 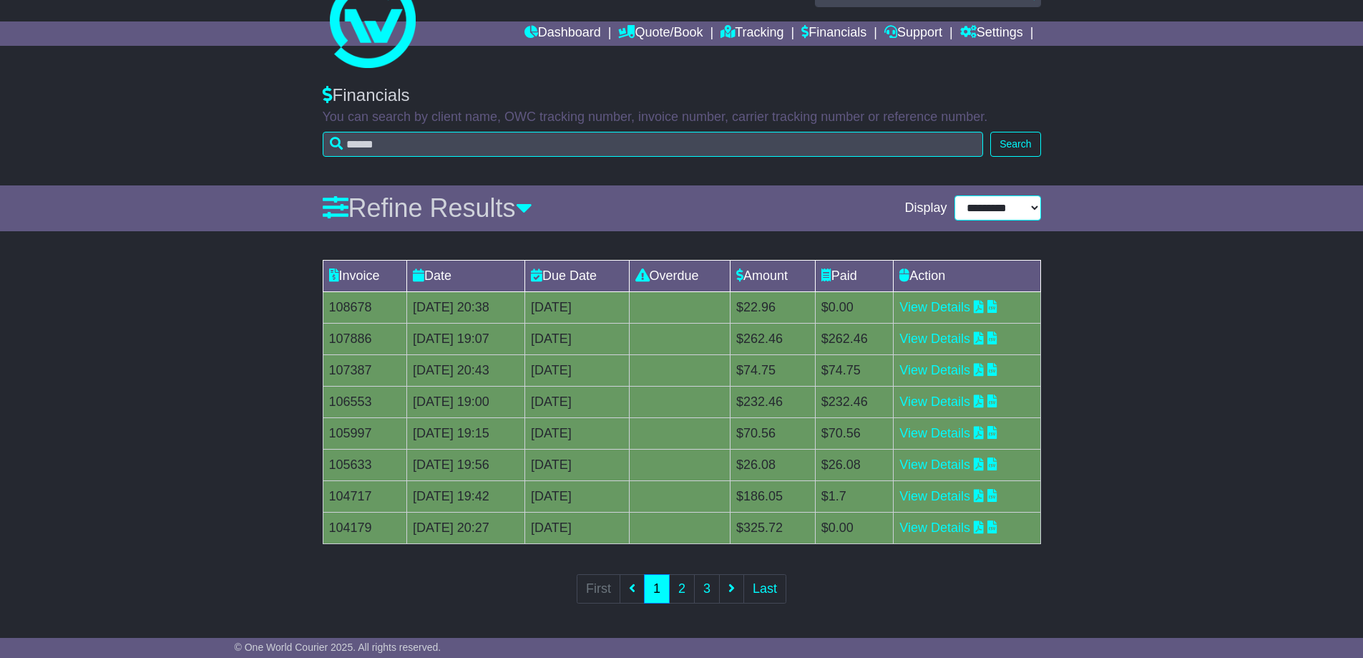 I want to click on td: $325.72, so click(x=773, y=527).